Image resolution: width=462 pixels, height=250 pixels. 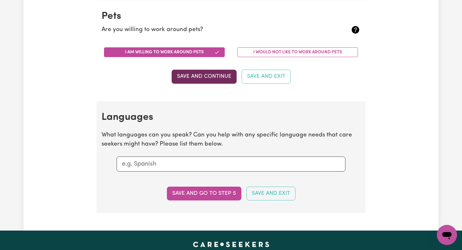 I want to click on p: Are you willing to work around pets?, so click(x=209, y=30).